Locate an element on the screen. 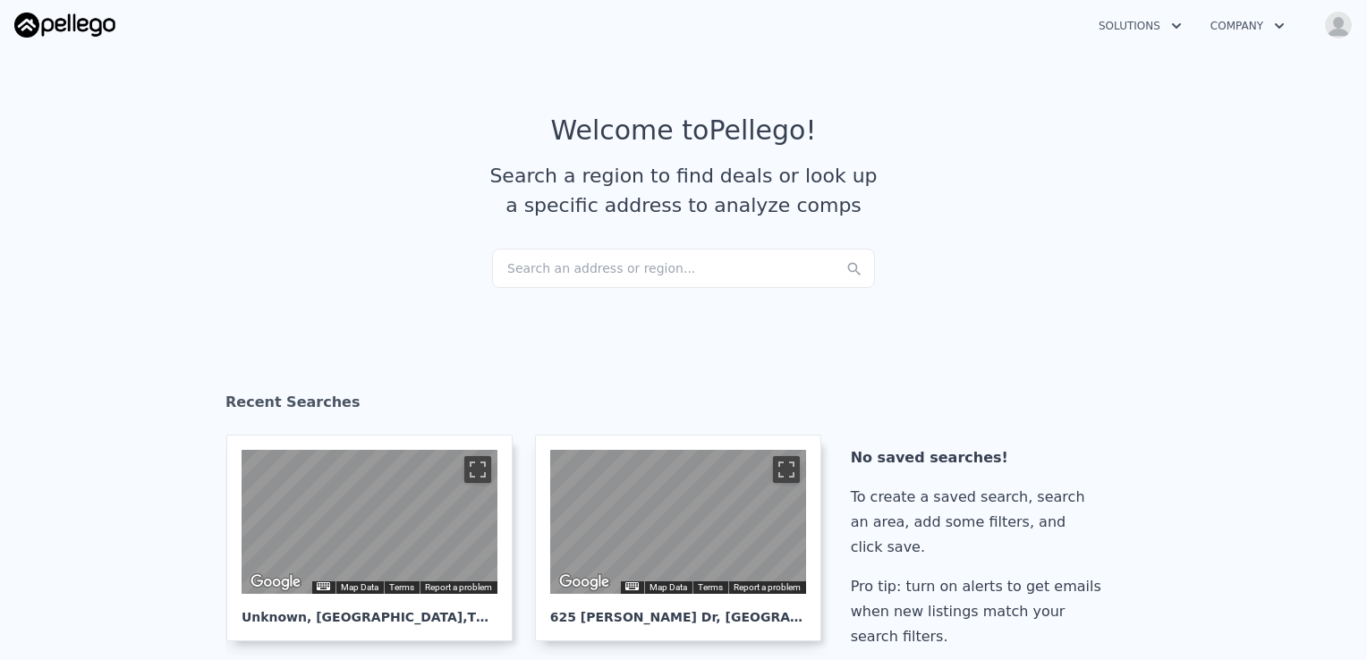 The height and width of the screenshot is (660, 1367). div: Search a region to find deals or look up a specific address to analyze comps is located at coordinates (683, 191).